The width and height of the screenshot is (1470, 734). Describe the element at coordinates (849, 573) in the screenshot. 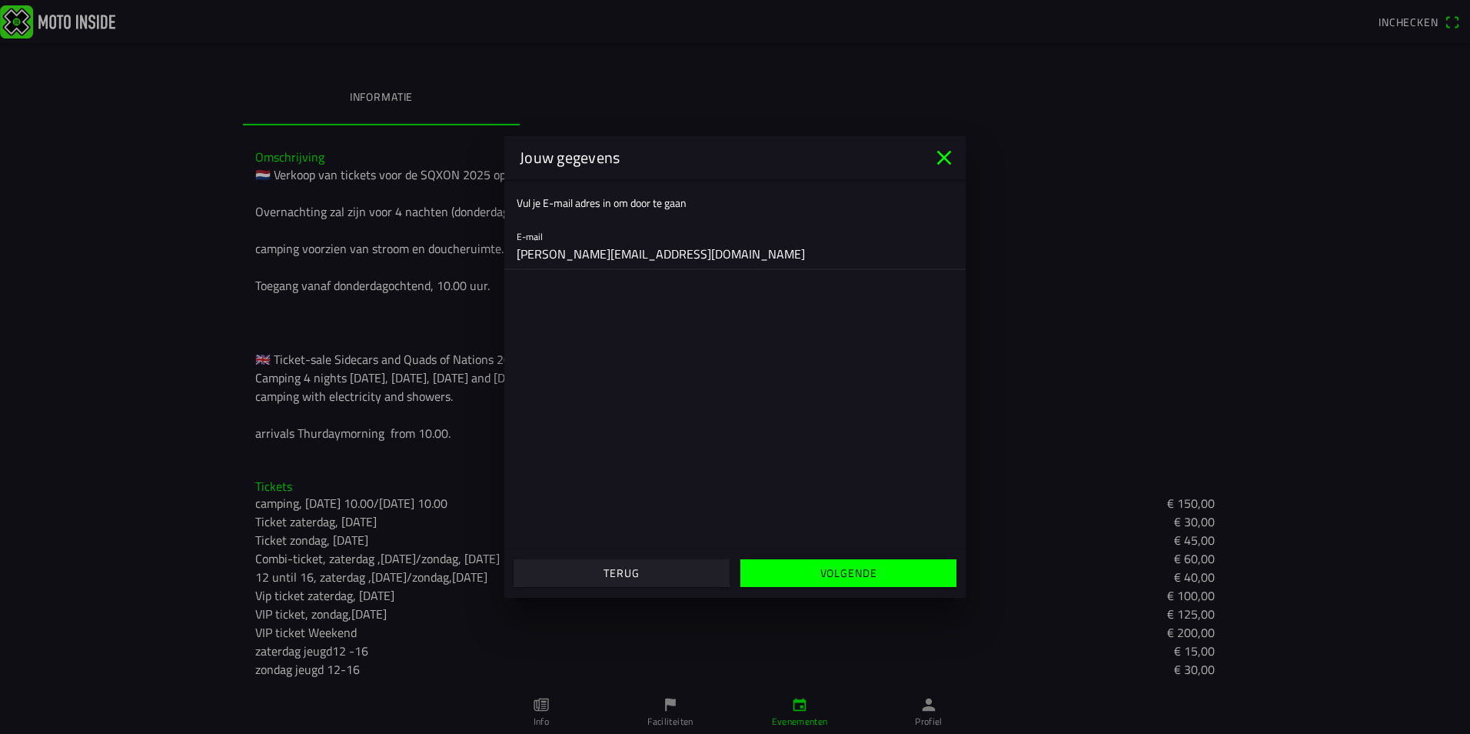

I see `ion-text: Volgende` at that location.